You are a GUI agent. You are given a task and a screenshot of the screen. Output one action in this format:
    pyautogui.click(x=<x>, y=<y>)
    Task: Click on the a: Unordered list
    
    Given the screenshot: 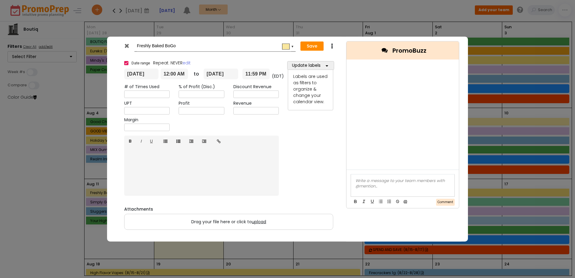 What is the action you would take?
    pyautogui.click(x=165, y=141)
    